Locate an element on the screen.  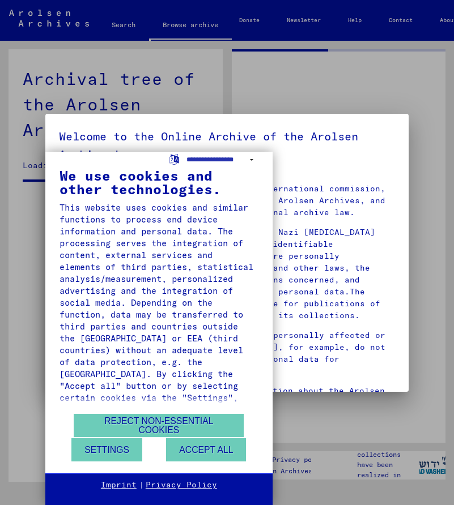
button: Accept all is located at coordinates (206, 450).